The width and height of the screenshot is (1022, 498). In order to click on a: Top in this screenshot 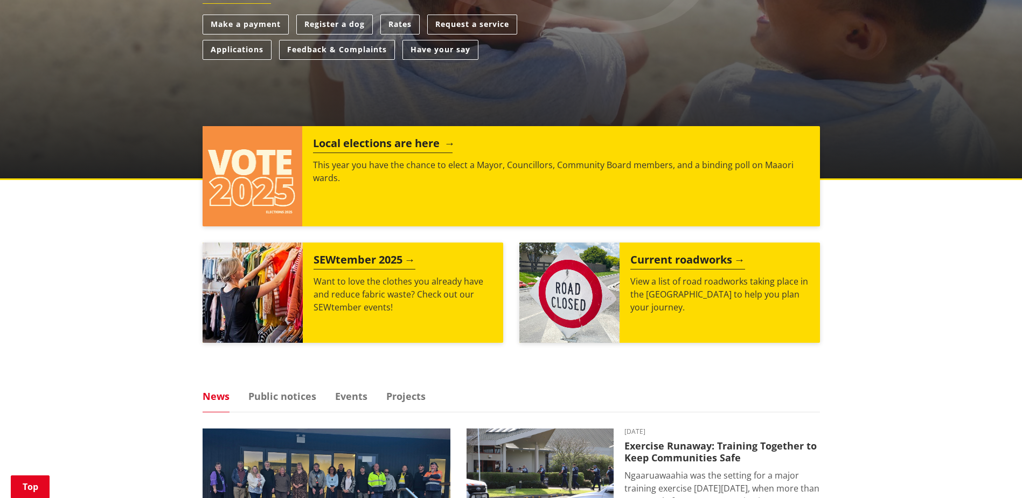, I will do `click(30, 486)`.